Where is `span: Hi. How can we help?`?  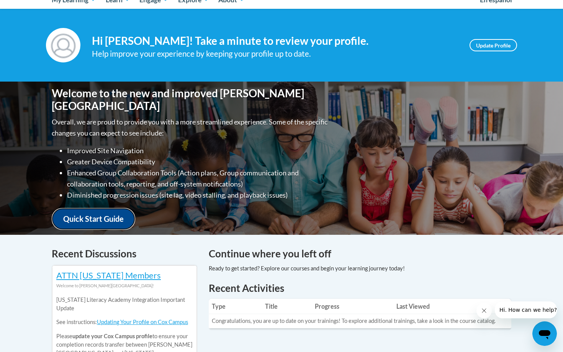
span: Hi. How can we help? is located at coordinates (33, 8).